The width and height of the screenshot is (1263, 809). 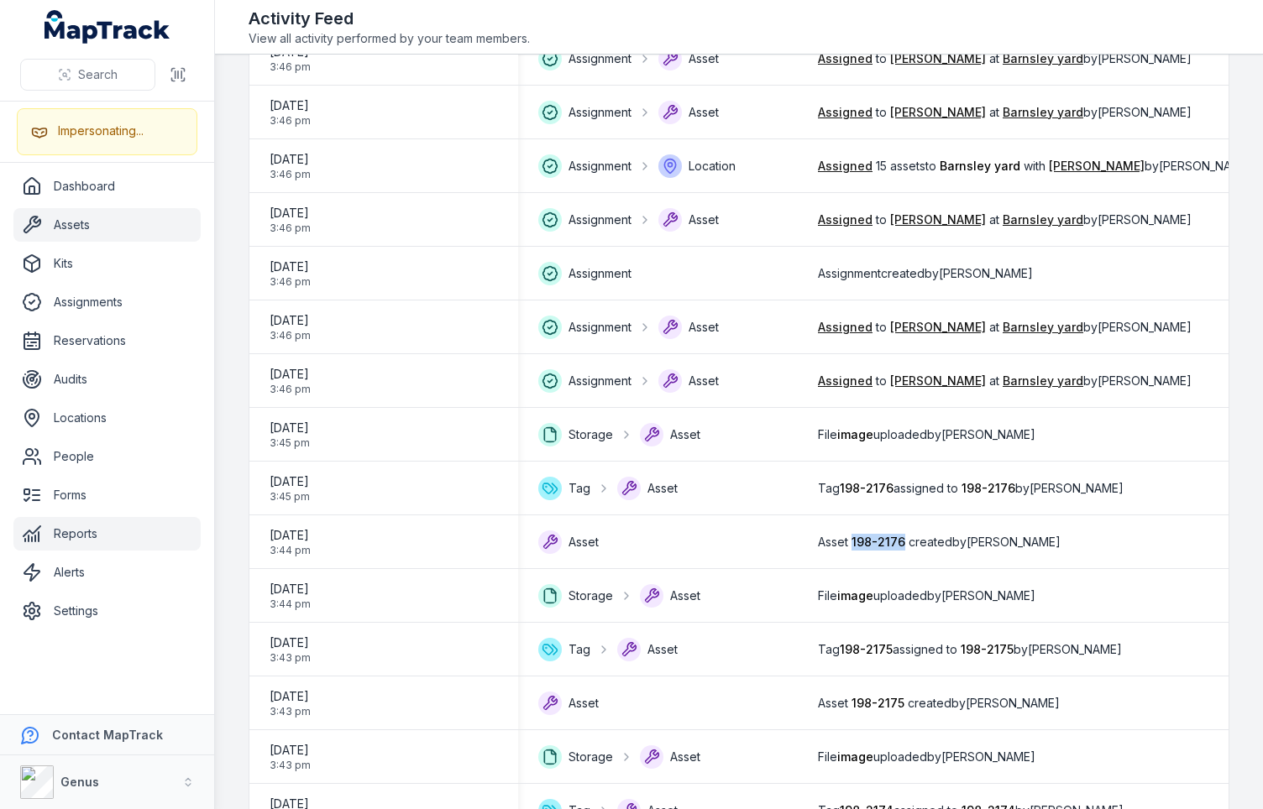 What do you see at coordinates (590, 596) in the screenshot?
I see `span: Storage` at bounding box center [590, 596].